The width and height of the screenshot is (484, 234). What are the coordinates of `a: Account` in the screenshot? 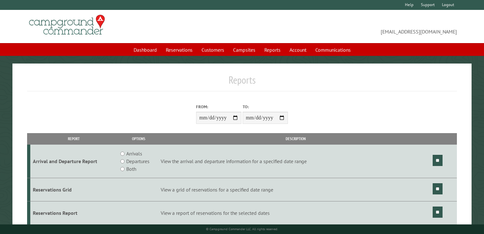 It's located at (298, 50).